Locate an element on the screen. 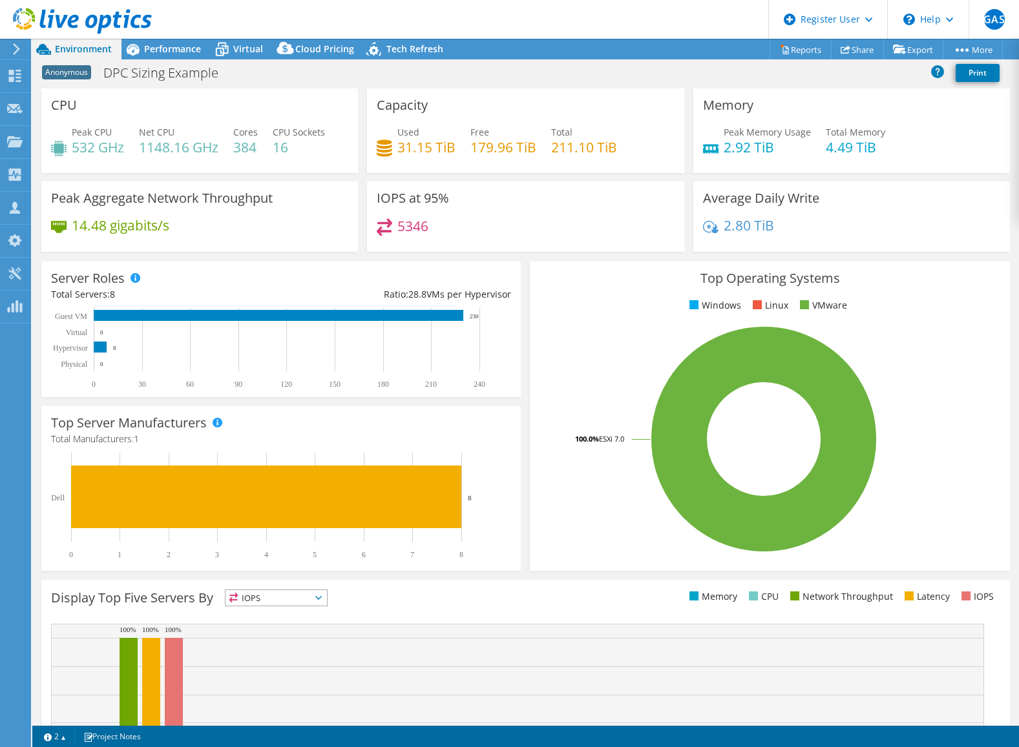 This screenshot has width=1019, height=747. h4: 179.96 TiB is located at coordinates (503, 147).